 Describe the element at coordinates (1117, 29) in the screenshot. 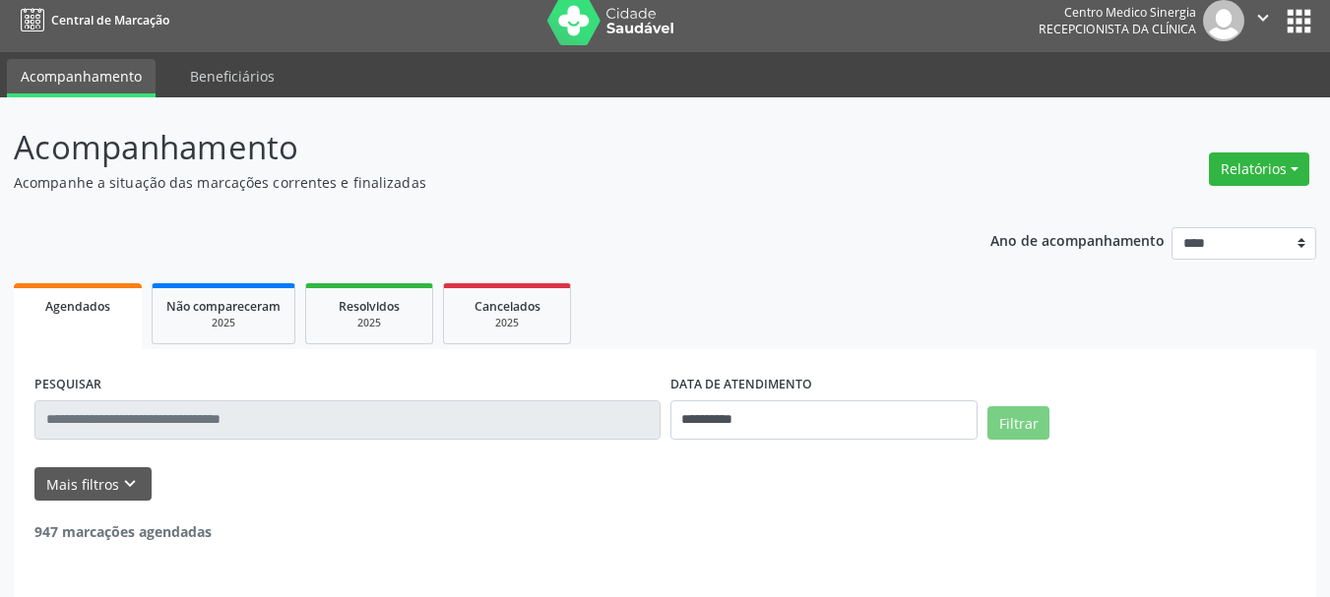

I see `span: Recepcionista da clínica` at that location.